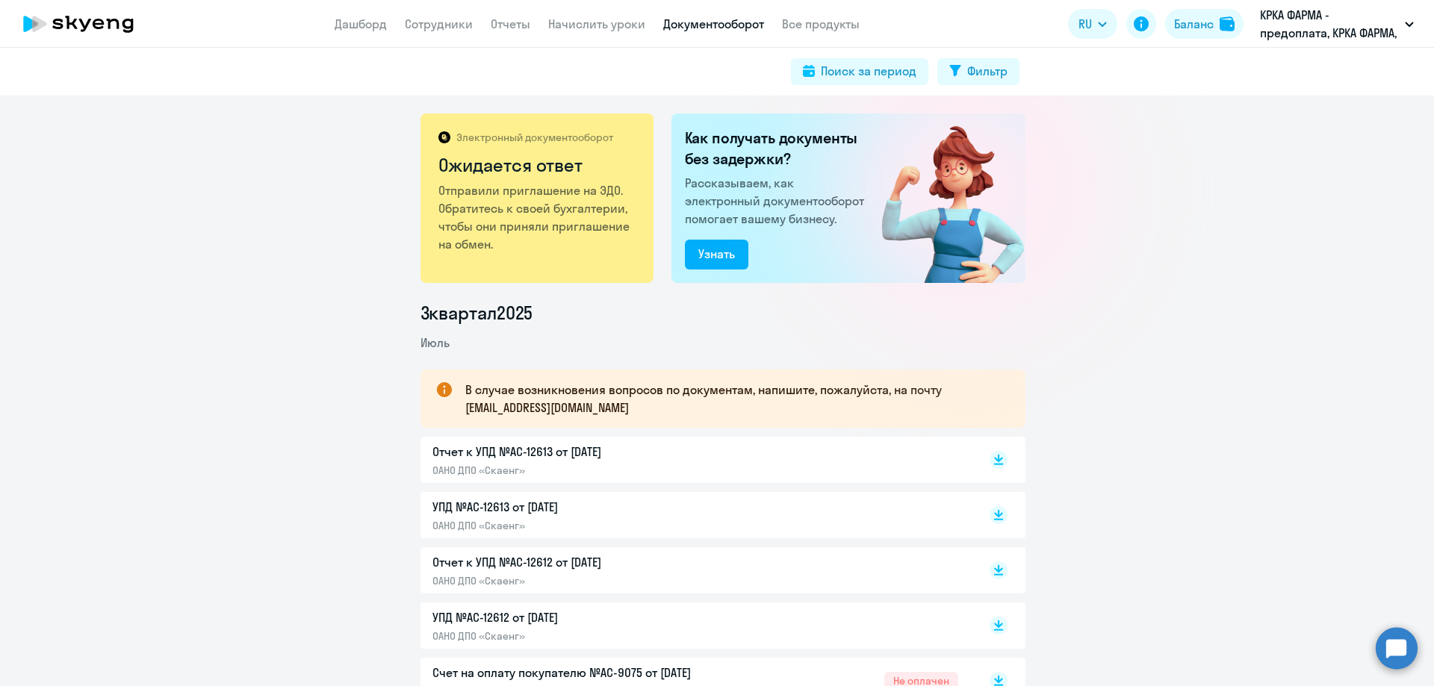 The width and height of the screenshot is (1434, 686). I want to click on button: Балансbalance, so click(1204, 24).